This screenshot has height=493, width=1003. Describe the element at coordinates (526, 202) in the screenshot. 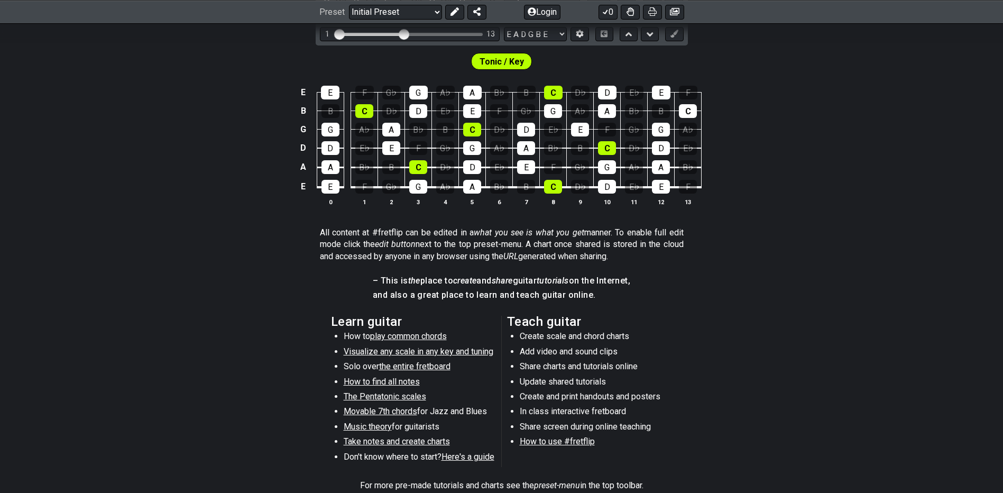

I see `th: 7` at that location.